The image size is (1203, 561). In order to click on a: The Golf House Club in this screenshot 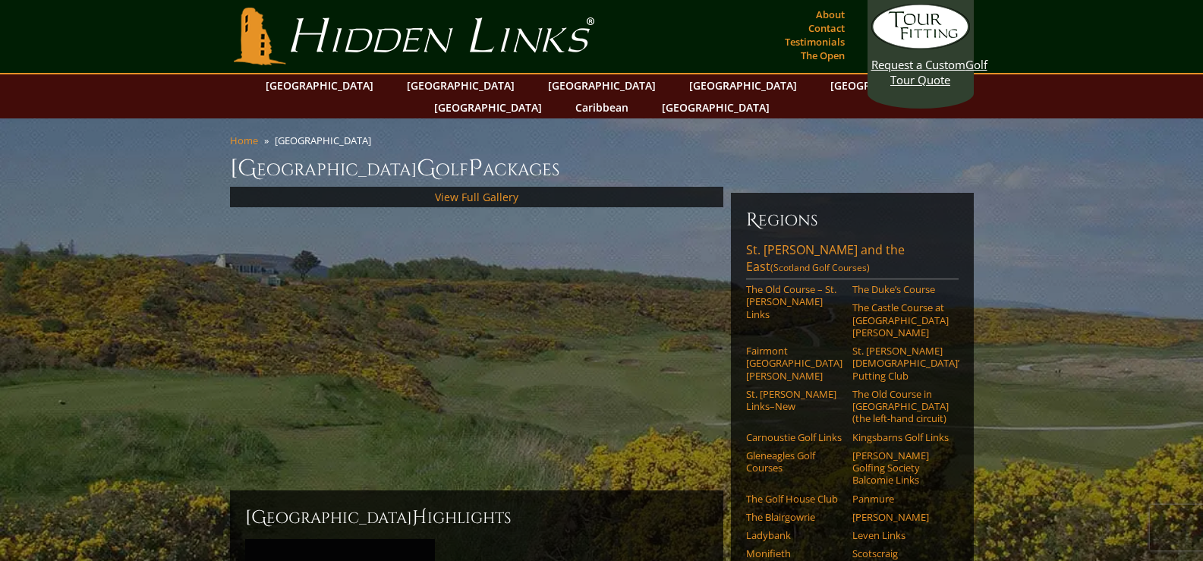, I will do `click(794, 499)`.